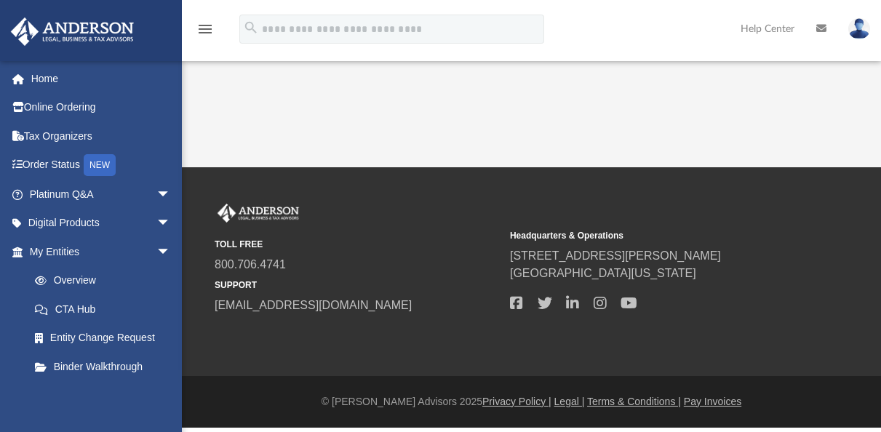 The image size is (881, 432). Describe the element at coordinates (103, 396) in the screenshot. I see `a: My Blueprint` at that location.